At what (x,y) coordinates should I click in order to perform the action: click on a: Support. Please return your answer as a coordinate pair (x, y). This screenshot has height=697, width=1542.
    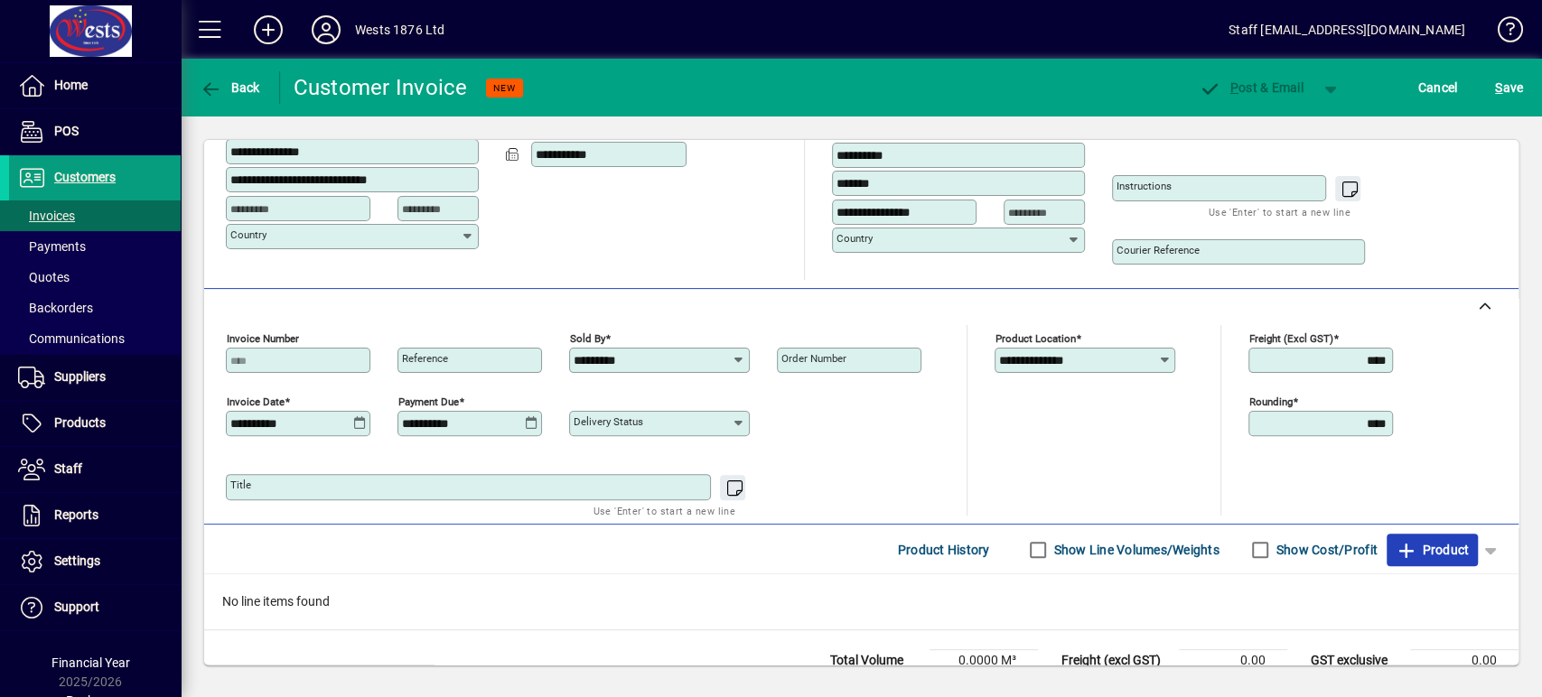
    Looking at the image, I should click on (95, 608).